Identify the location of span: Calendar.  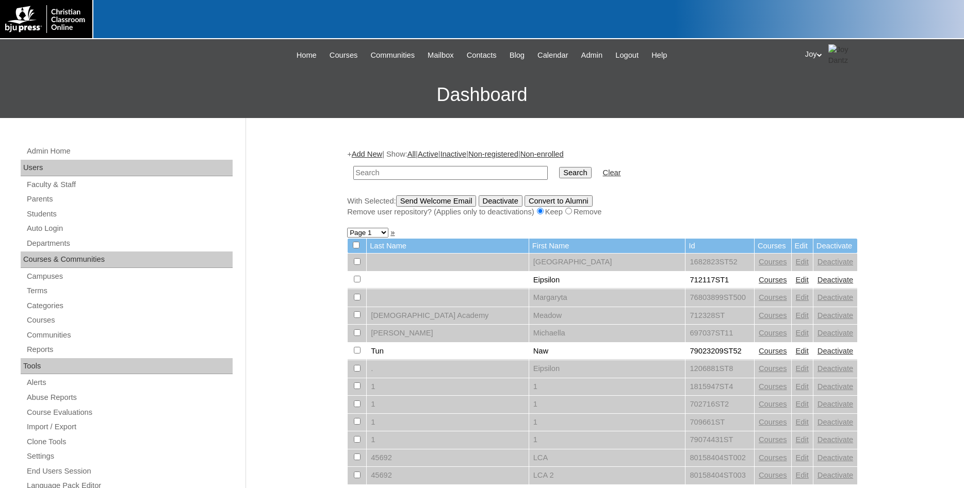
(552, 55).